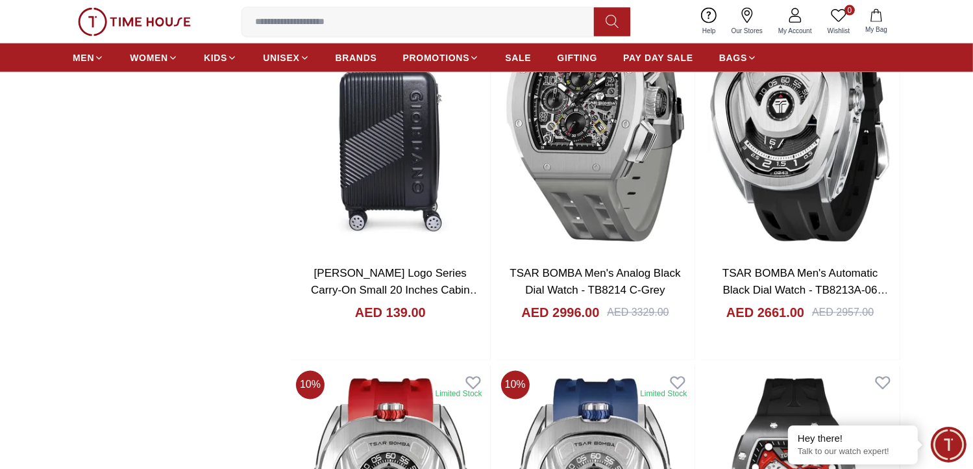 The image size is (973, 469). What do you see at coordinates (215, 58) in the screenshot?
I see `span: KIDS` at bounding box center [215, 58].